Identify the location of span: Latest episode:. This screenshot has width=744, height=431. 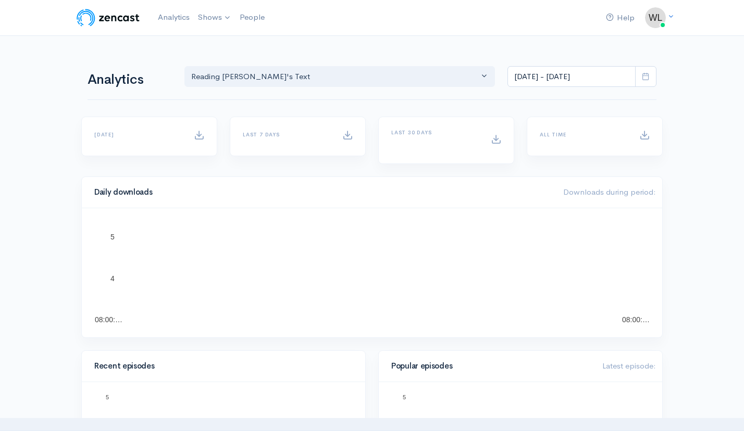
(629, 366).